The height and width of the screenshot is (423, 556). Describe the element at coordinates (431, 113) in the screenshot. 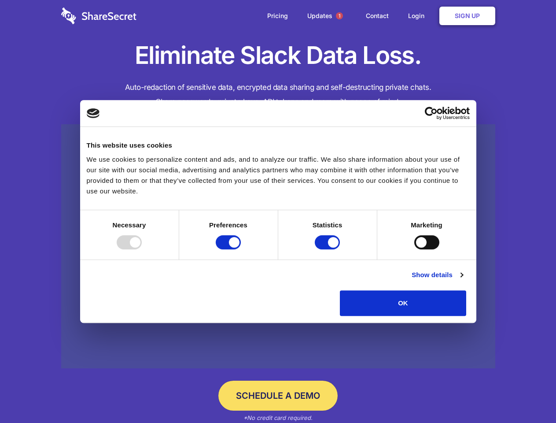

I see `a: Usercentrics Cookiebot - opens in a new window` at that location.